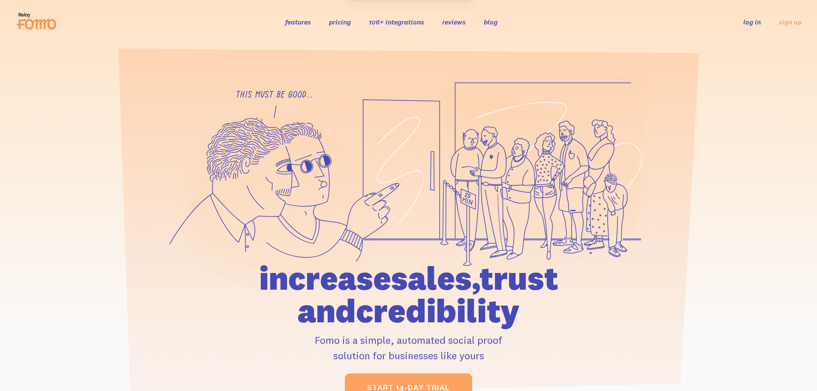  Describe the element at coordinates (409, 294) in the screenshot. I see `h1: increase sales, trust and credibility` at that location.